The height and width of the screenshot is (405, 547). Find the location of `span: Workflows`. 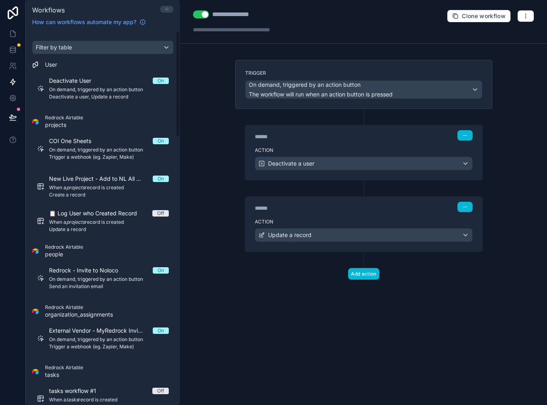

span: Workflows is located at coordinates (48, 10).